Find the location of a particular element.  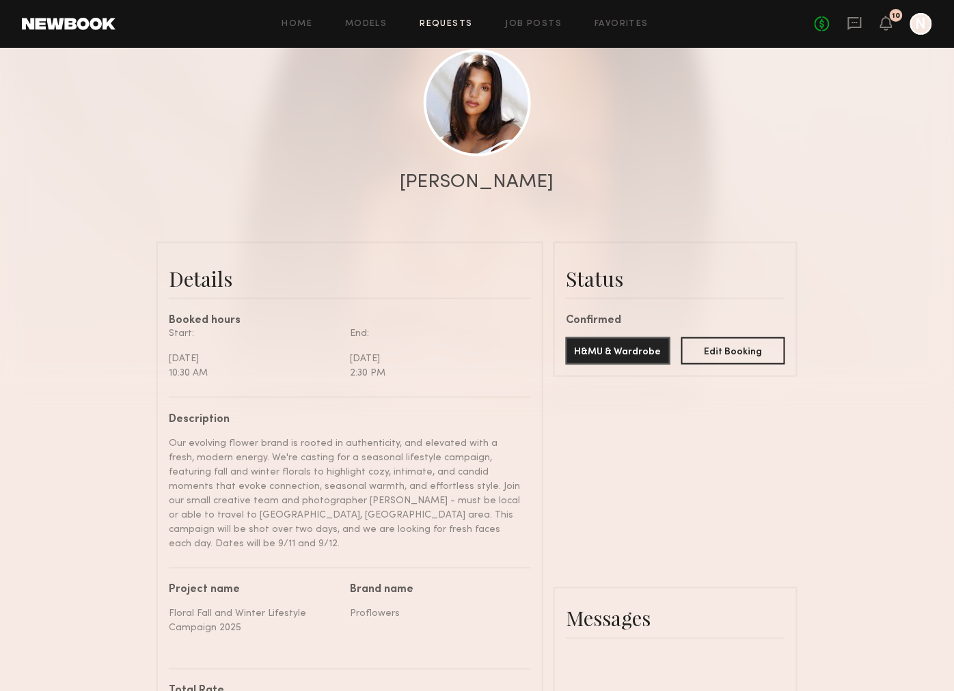

div: Floral Fall and Winter Lifestyle Campaign 2025 is located at coordinates (254, 622).